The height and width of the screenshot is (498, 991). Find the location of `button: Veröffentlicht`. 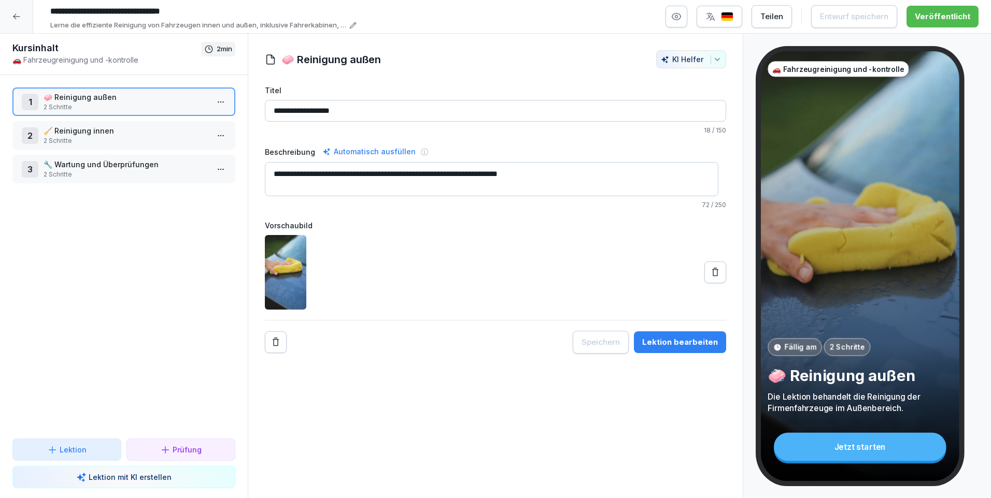

button: Veröffentlicht is located at coordinates (942, 17).